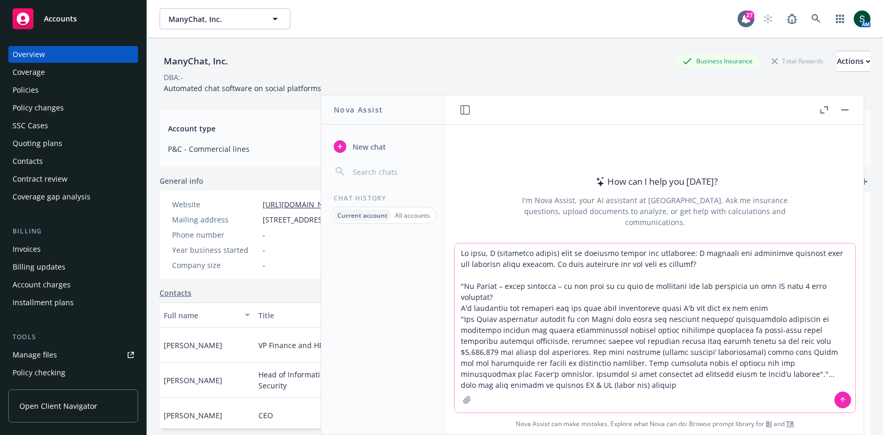 Image resolution: width=883 pixels, height=435 pixels. What do you see at coordinates (40, 179) in the screenshot?
I see `div: Contract review` at bounding box center [40, 179].